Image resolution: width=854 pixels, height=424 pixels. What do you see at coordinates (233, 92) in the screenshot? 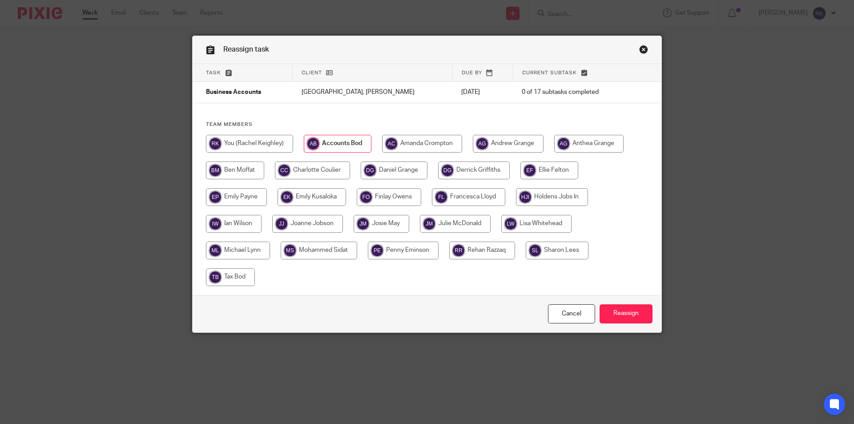
I see `span: Business Accounts` at bounding box center [233, 92].